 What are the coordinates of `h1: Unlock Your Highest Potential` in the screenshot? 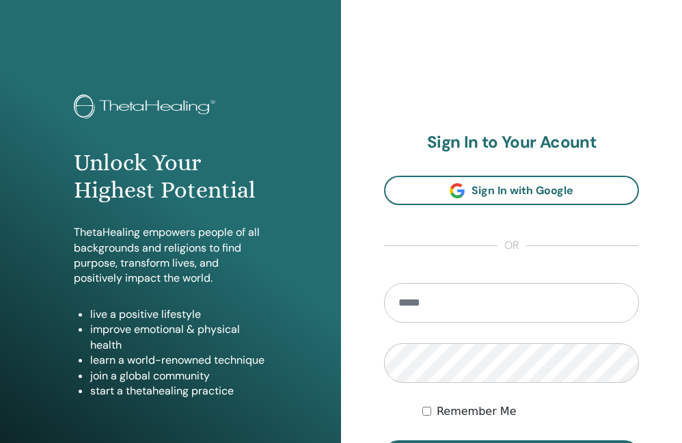 It's located at (170, 177).